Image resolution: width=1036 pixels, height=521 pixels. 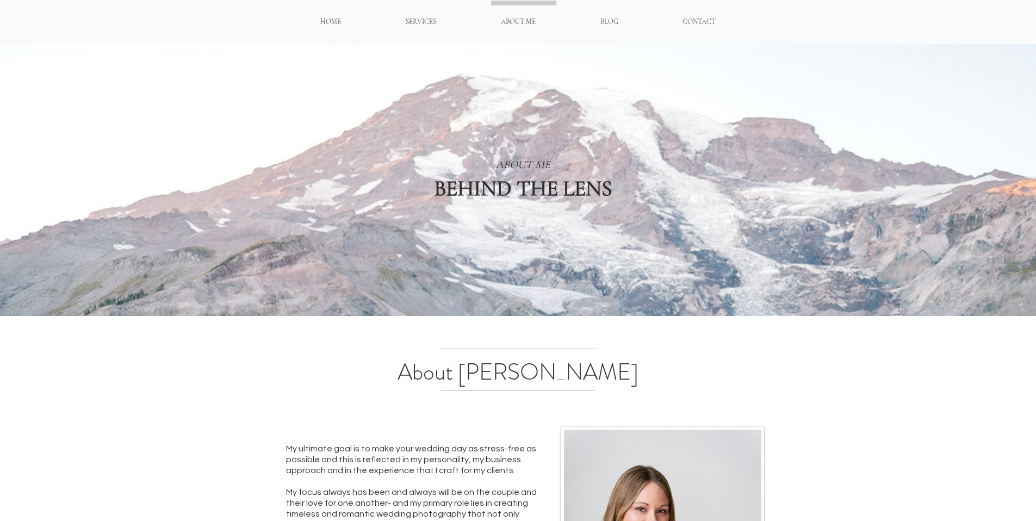 What do you see at coordinates (518, 22) in the screenshot?
I see `a: ABOUT ME` at bounding box center [518, 22].